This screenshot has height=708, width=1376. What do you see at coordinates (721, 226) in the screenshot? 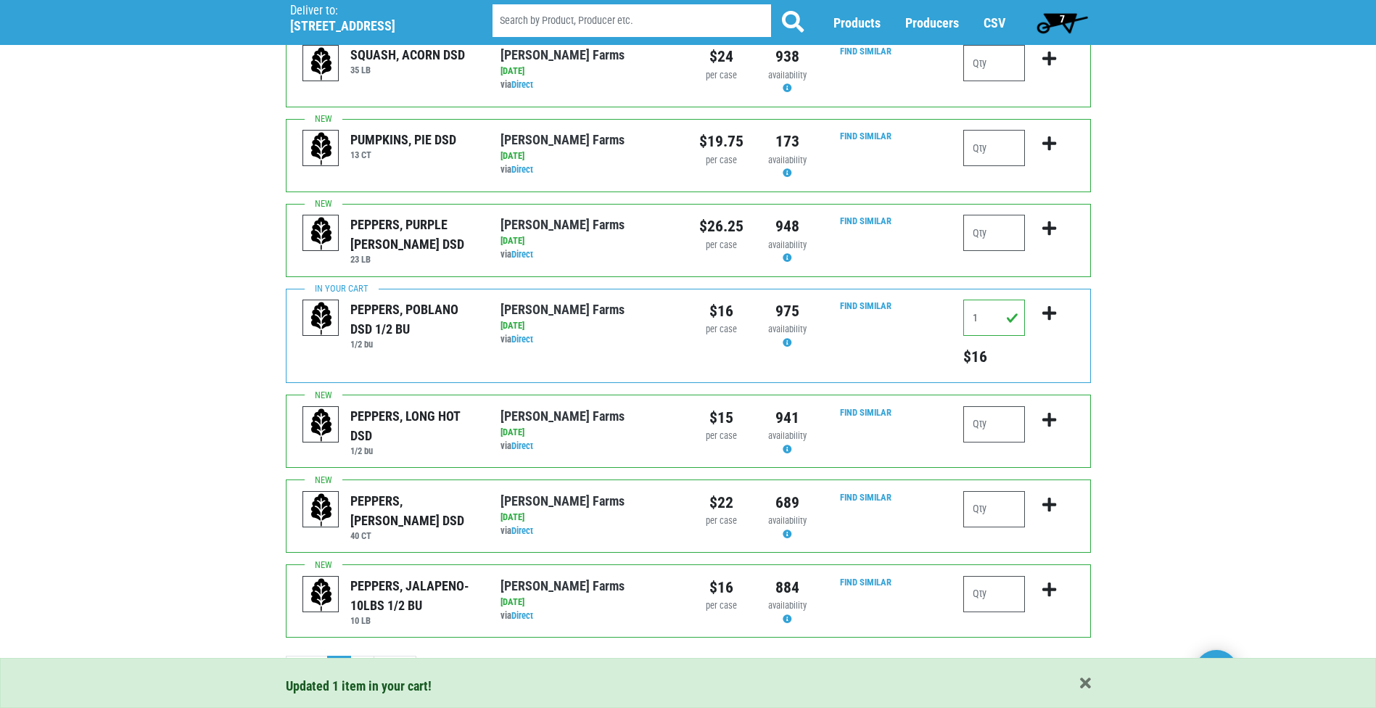
I see `div: $26.25` at bounding box center [721, 226].